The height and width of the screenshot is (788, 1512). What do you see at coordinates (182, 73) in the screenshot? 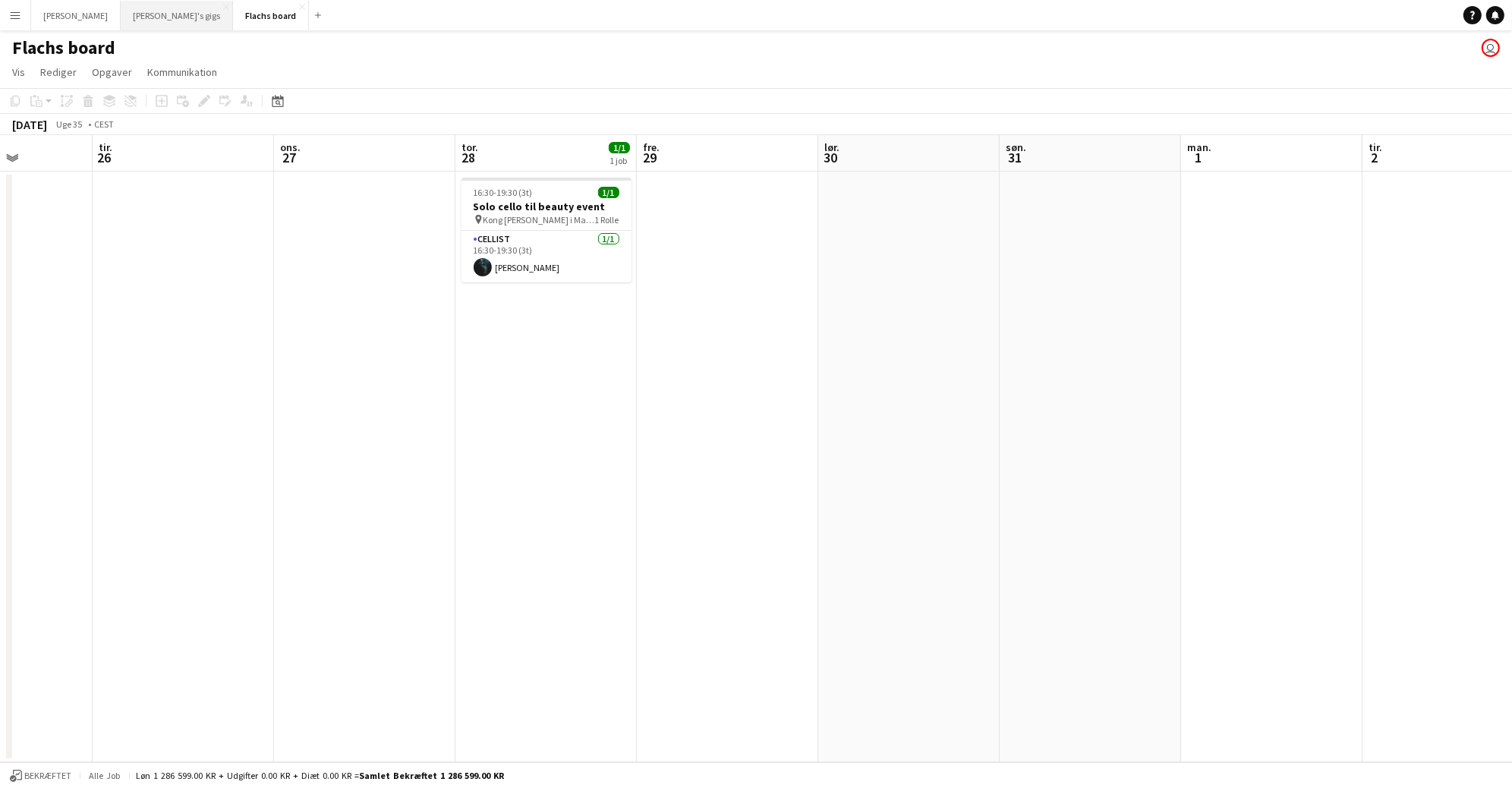
I see `a: Kommunikation` at bounding box center [182, 73].